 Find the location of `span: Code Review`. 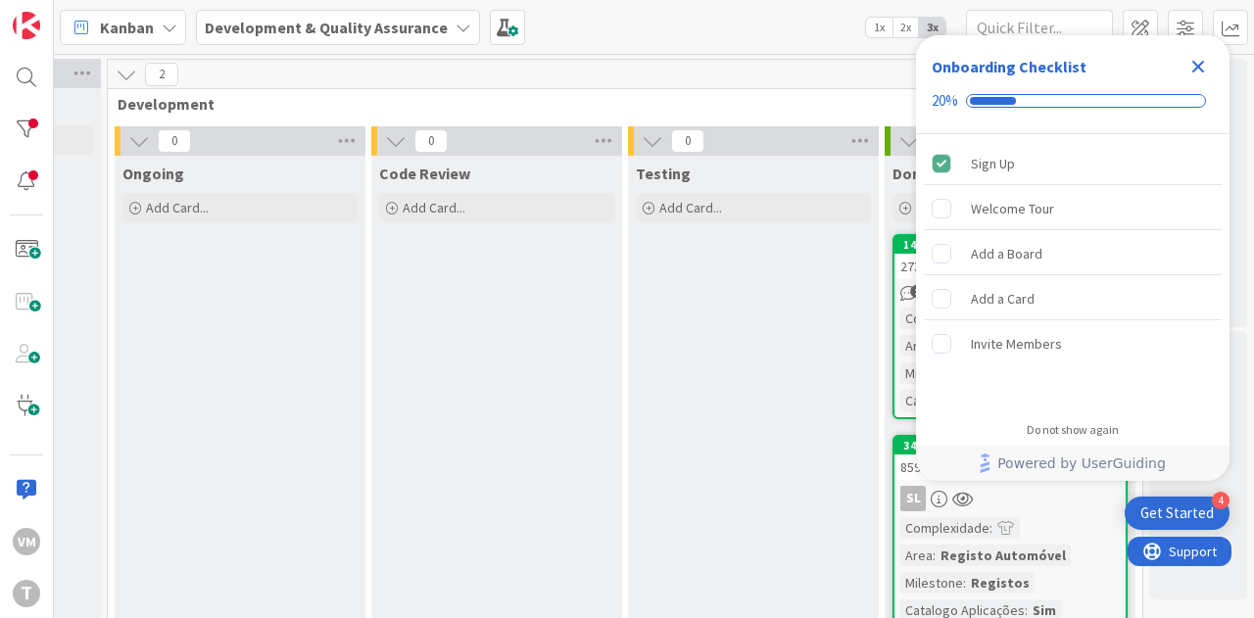

span: Code Review is located at coordinates (424, 173).